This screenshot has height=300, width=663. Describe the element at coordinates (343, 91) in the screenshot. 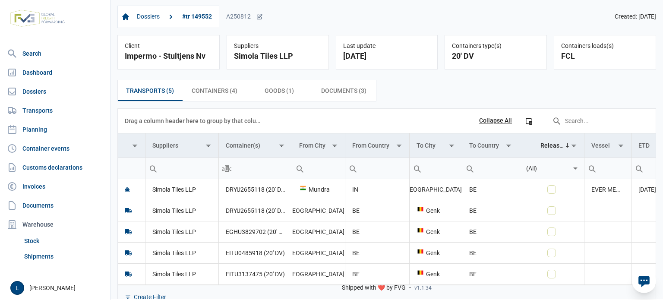

I see `span: Documents (3)` at that location.